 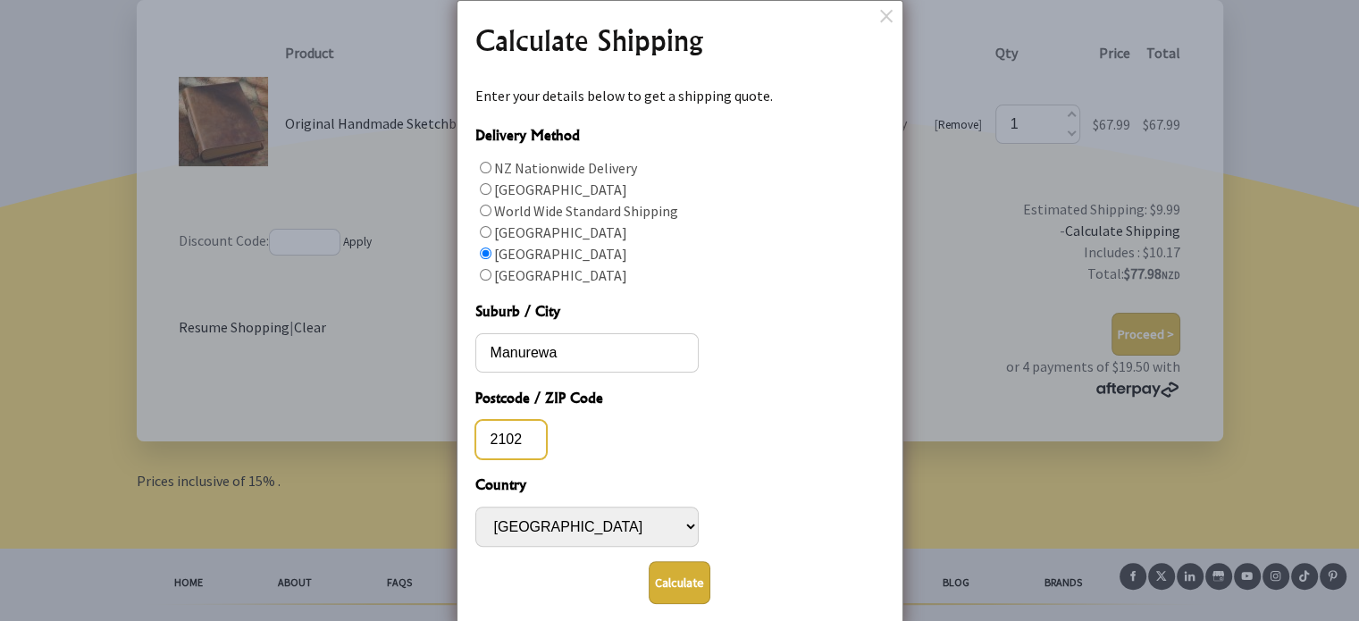 What do you see at coordinates (587, 353) in the screenshot?
I see `input: Suburb / City` at bounding box center [587, 353].